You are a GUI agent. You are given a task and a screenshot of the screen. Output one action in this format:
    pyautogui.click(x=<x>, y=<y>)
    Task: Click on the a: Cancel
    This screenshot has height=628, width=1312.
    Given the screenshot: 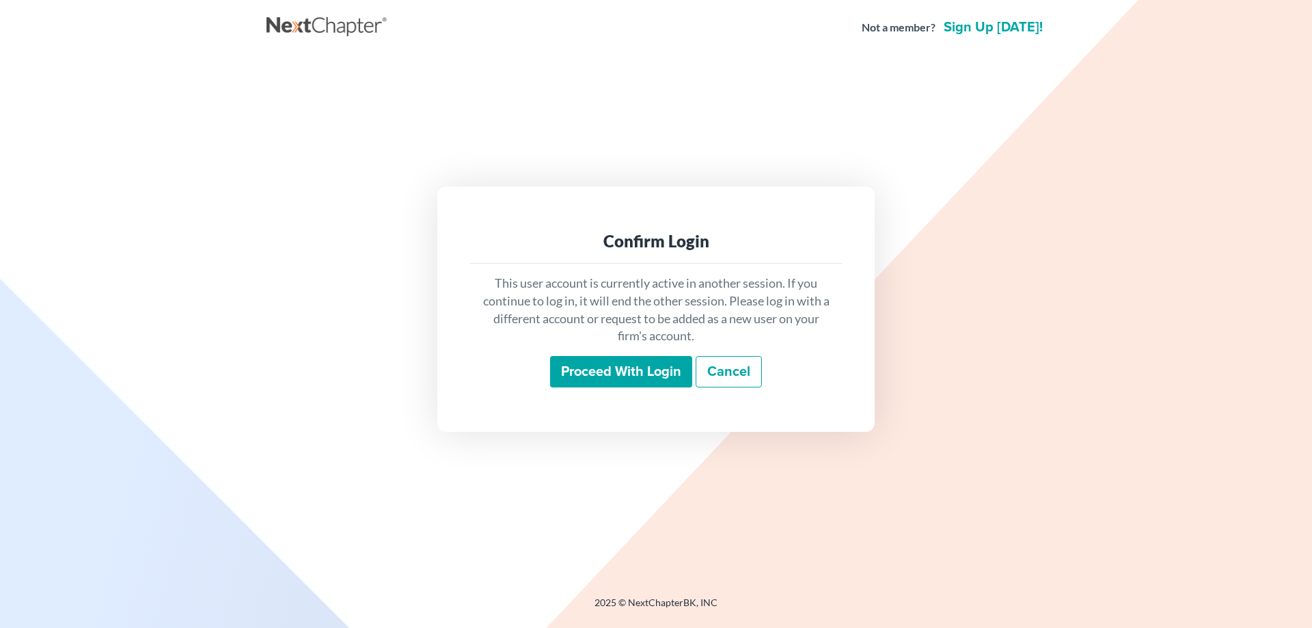 What is the action you would take?
    pyautogui.click(x=729, y=372)
    